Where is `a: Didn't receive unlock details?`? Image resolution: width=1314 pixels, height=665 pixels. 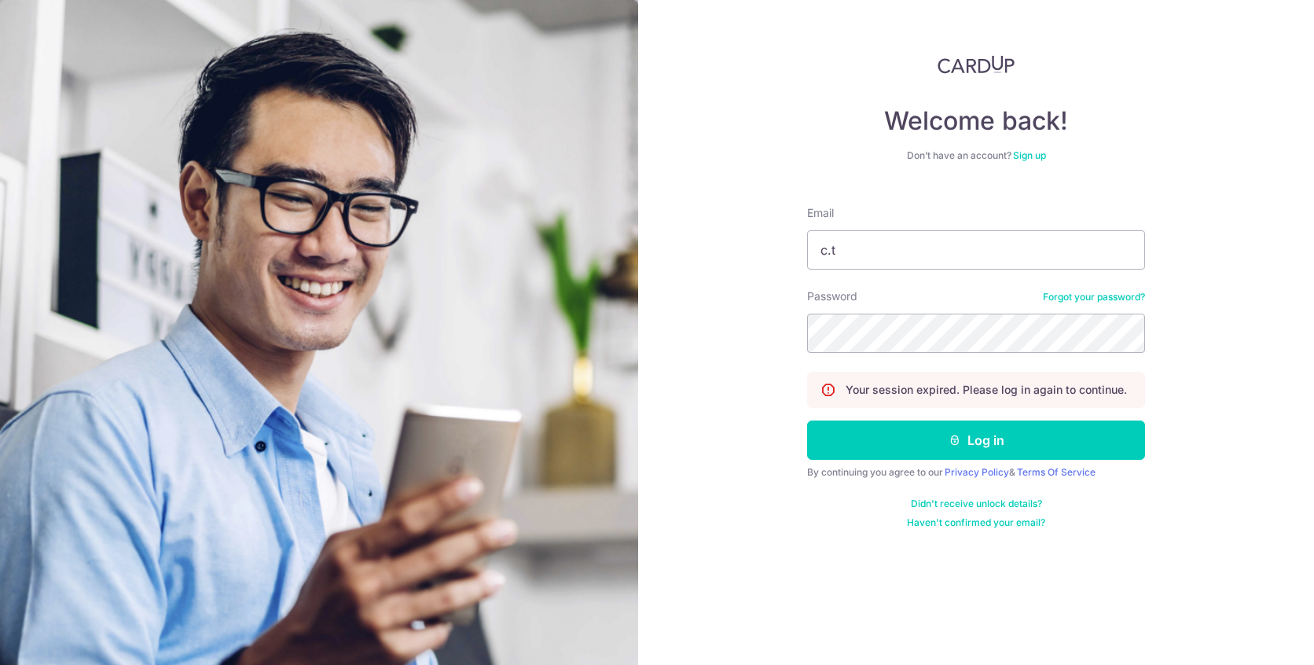
a: Didn't receive unlock details? is located at coordinates (976, 504).